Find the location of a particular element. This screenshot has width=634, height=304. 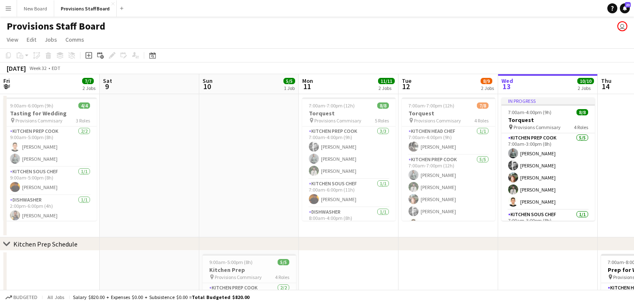

div: 9:00am-6:00pm (9h)4/4Tasting for Wedding Provisions Commisary3 RolesKitchen Prep Cook2/29:00am-5:... is located at coordinates (50, 159).